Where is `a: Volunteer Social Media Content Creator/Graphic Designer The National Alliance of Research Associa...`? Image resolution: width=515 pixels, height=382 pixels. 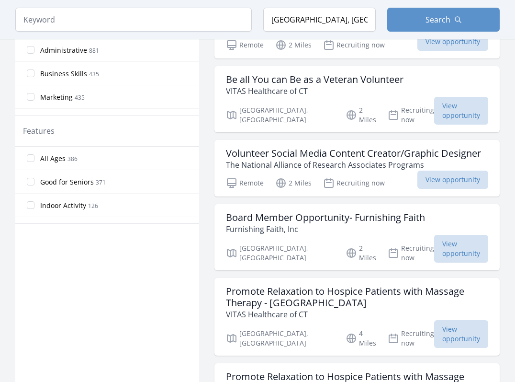
a: Volunteer Social Media Content Creator/Graphic Designer The National Alliance of Research Associa... is located at coordinates (357, 168).